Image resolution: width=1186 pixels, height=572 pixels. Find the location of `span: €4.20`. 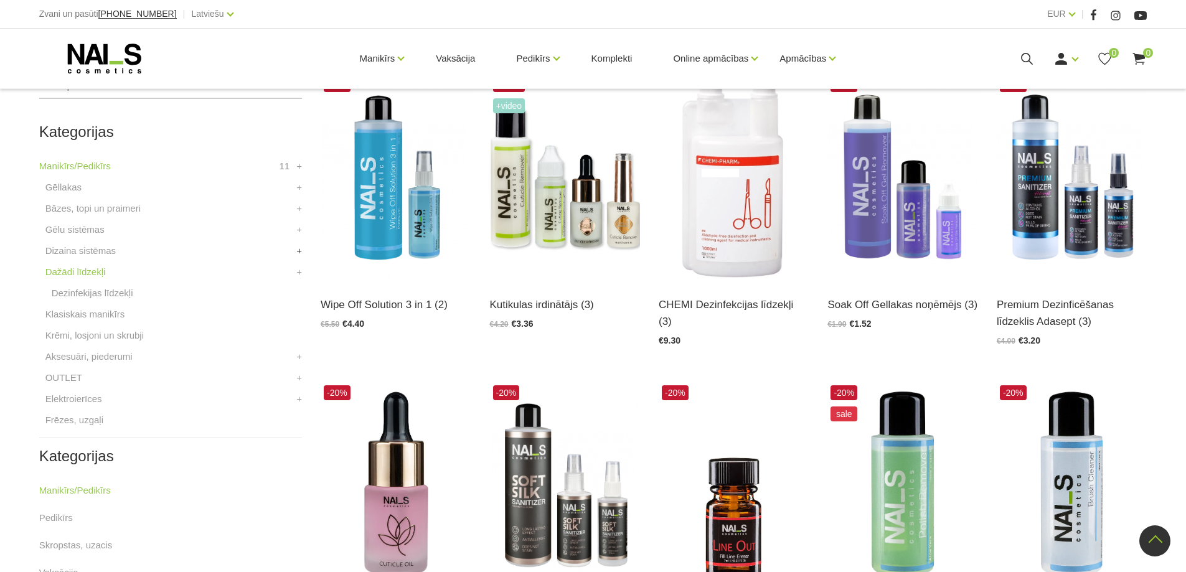

span: €4.20 is located at coordinates (499, 324).